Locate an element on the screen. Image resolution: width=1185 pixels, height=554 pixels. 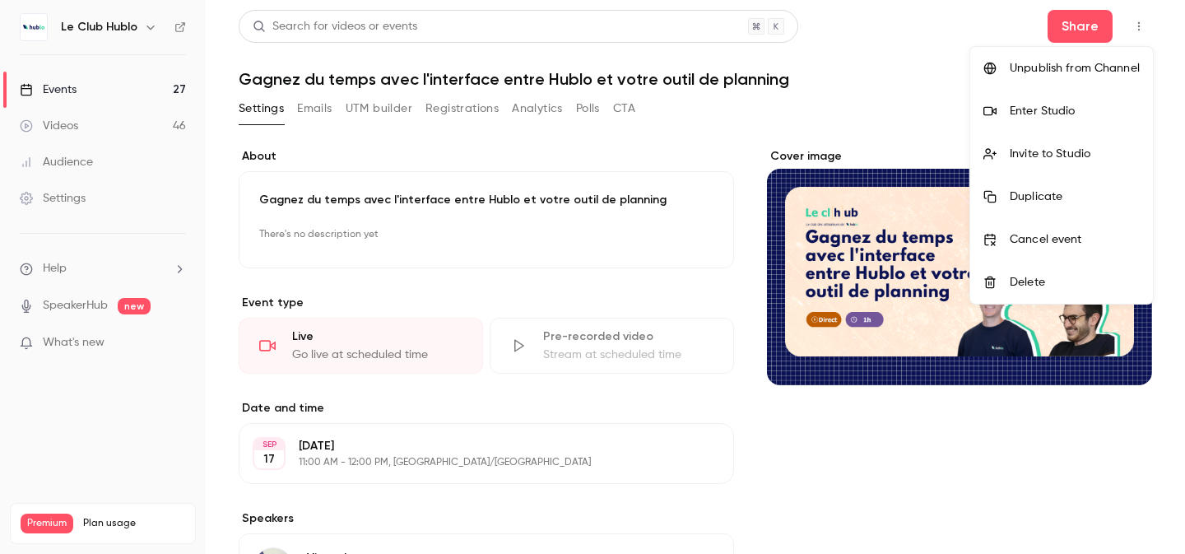
div: Invite to Studio is located at coordinates (1075, 154).